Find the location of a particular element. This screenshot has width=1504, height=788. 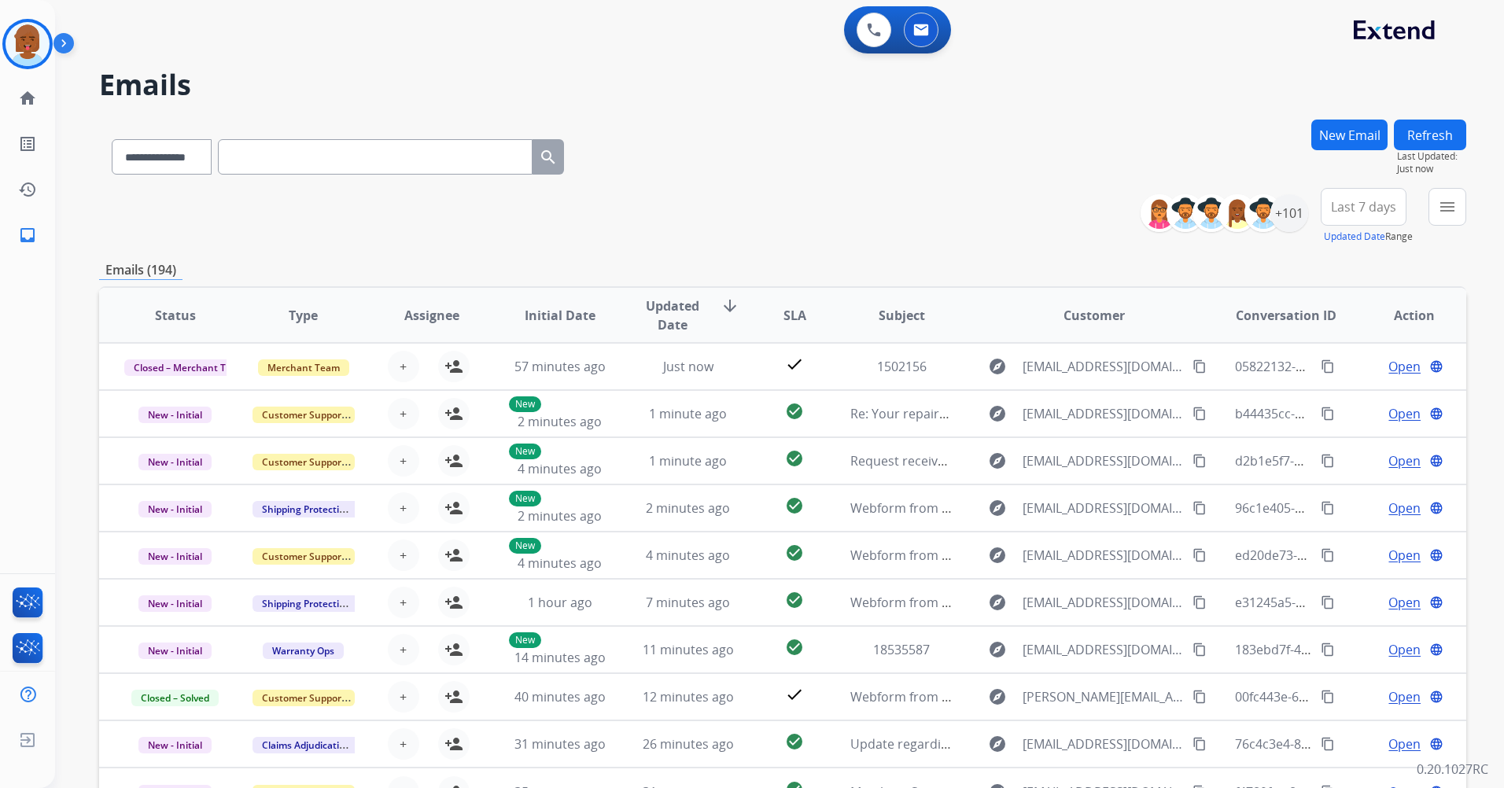

span: Initial Date is located at coordinates (560, 315).